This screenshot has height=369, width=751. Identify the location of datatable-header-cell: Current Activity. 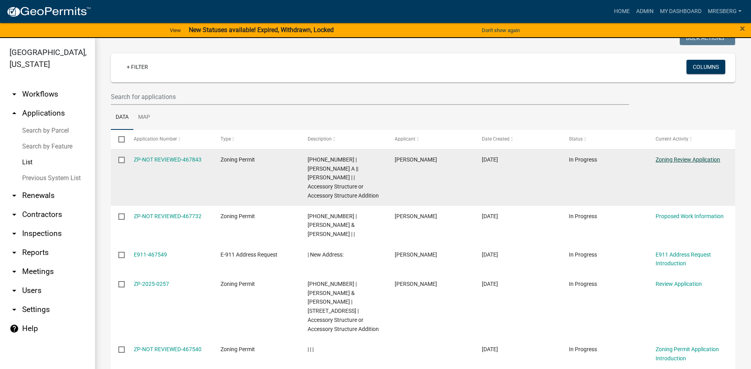
(692, 139).